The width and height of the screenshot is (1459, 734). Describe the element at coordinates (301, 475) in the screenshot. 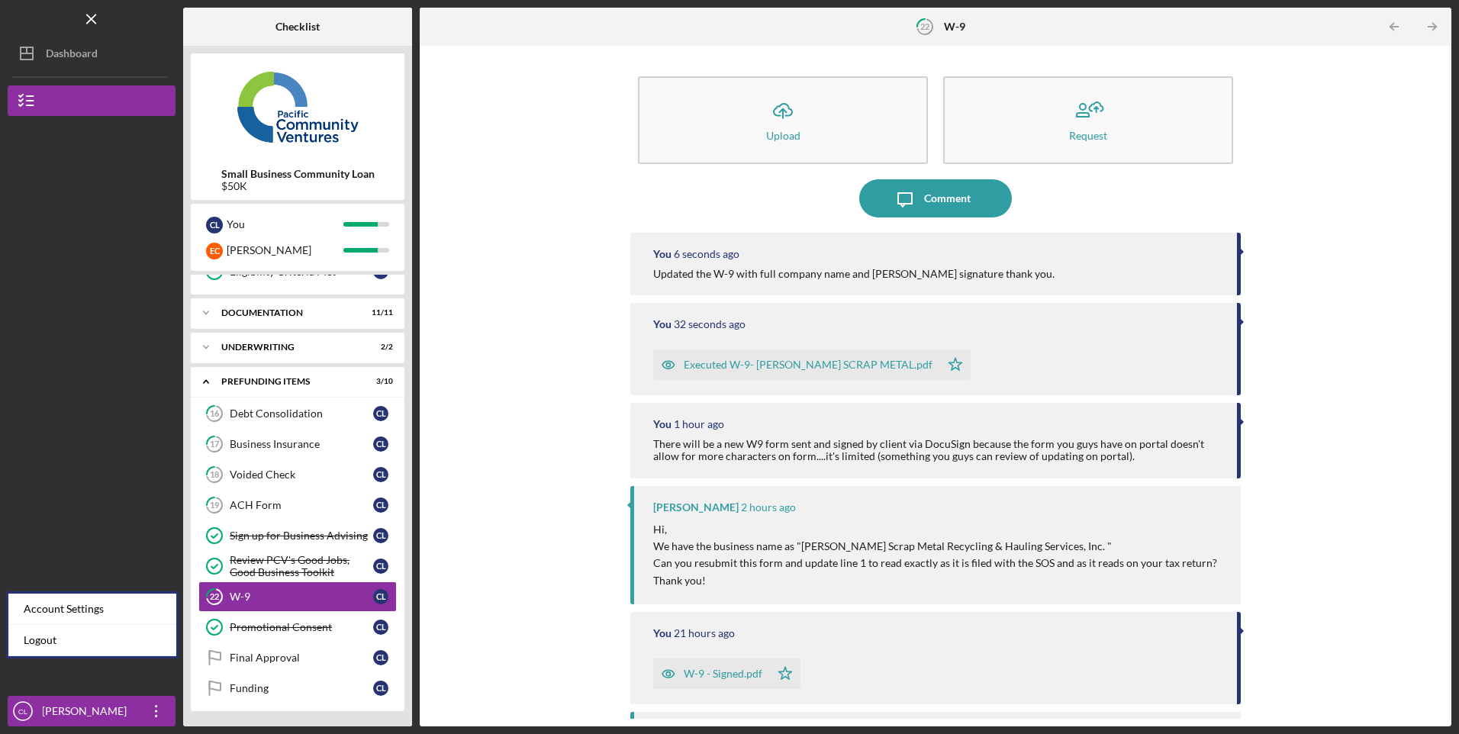

I see `div: Voided Check` at that location.